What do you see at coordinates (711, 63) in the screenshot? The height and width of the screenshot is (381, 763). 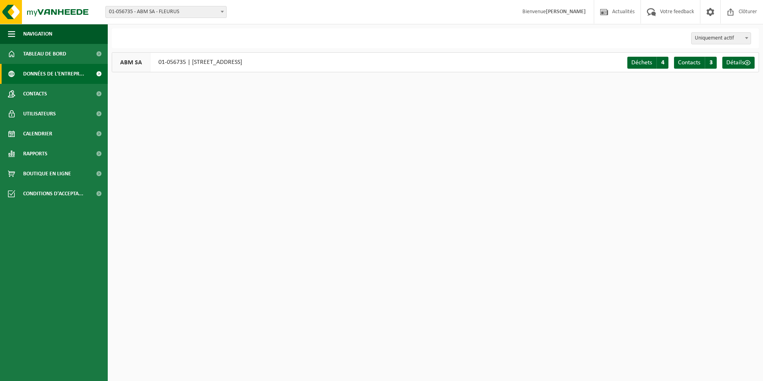 I see `span: 3` at bounding box center [711, 63].